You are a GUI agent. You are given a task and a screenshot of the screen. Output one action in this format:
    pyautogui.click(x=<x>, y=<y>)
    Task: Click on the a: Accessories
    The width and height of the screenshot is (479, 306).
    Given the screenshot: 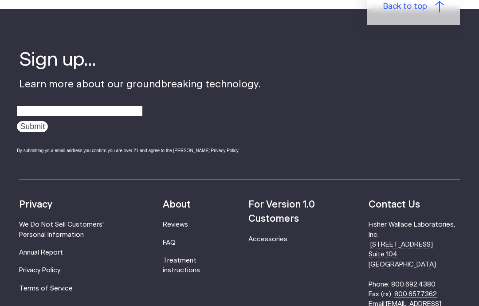 What is the action you would take?
    pyautogui.click(x=268, y=239)
    